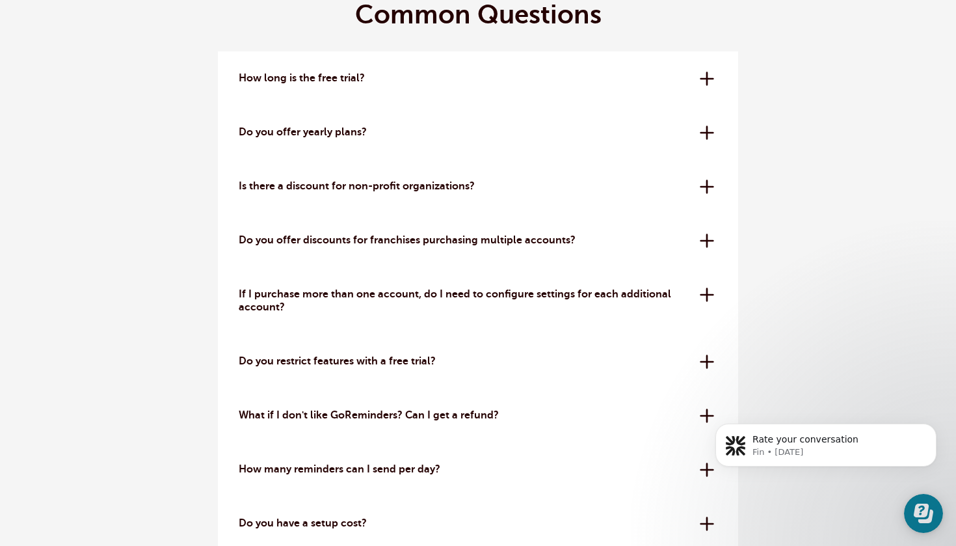  What do you see at coordinates (130, 49) in the screenshot?
I see `div: message notification from Fin, 1w ago. Rate your conversation` at bounding box center [130, 49].